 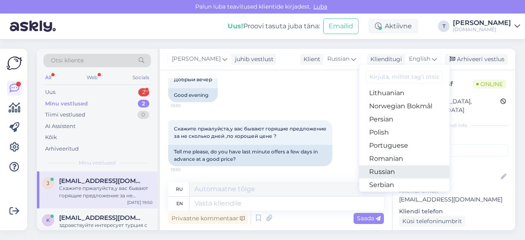 I want to click on div: Proovi tasuta juba täna:, so click(x=274, y=26).